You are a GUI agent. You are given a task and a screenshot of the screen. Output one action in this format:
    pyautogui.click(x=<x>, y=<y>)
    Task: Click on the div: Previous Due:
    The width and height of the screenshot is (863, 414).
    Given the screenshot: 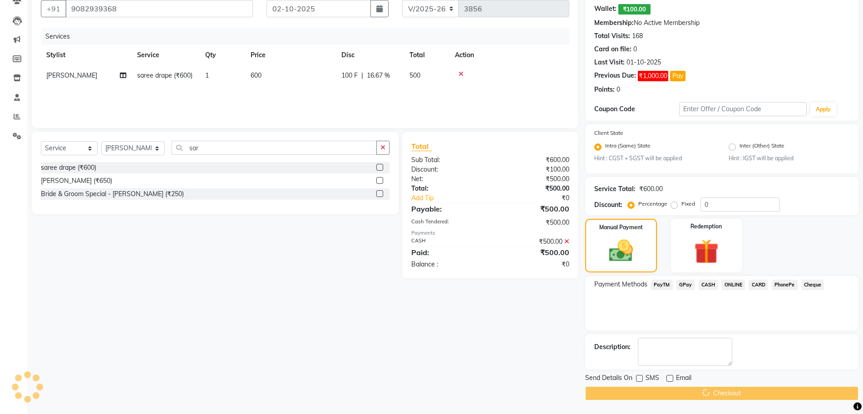 What is the action you would take?
    pyautogui.click(x=615, y=76)
    